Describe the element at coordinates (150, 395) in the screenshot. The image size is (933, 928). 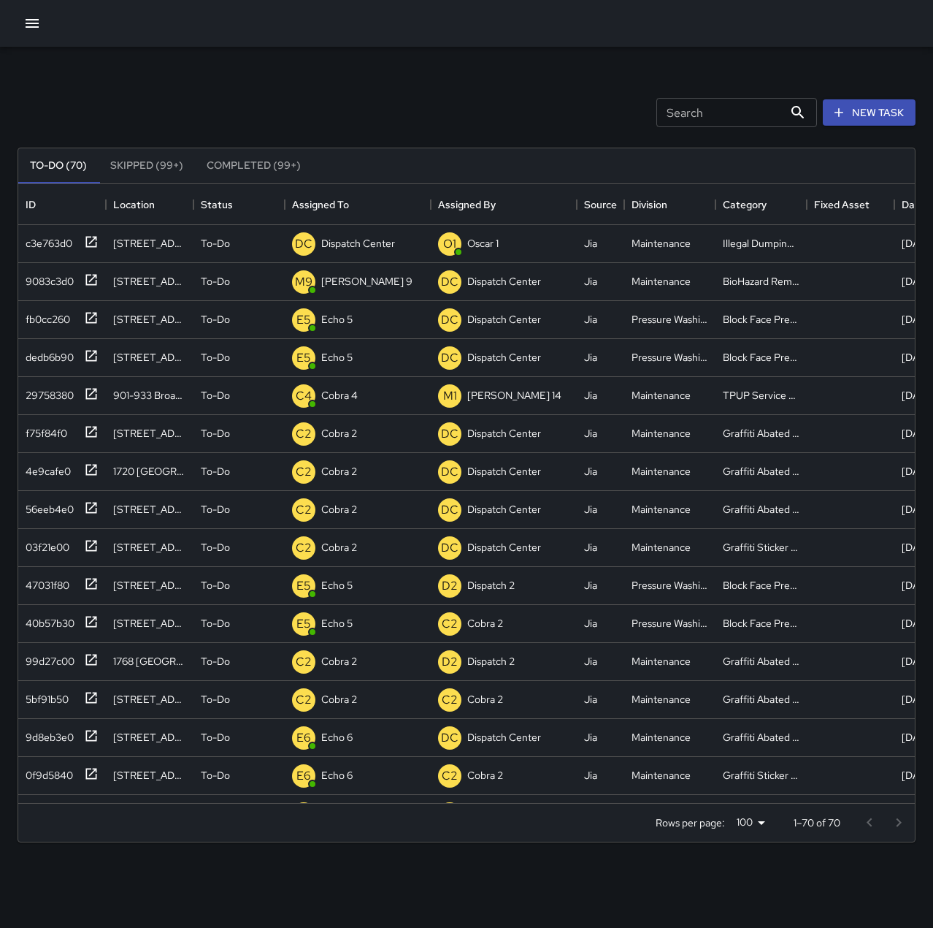
I see `div: 901-933 Broadway` at that location.